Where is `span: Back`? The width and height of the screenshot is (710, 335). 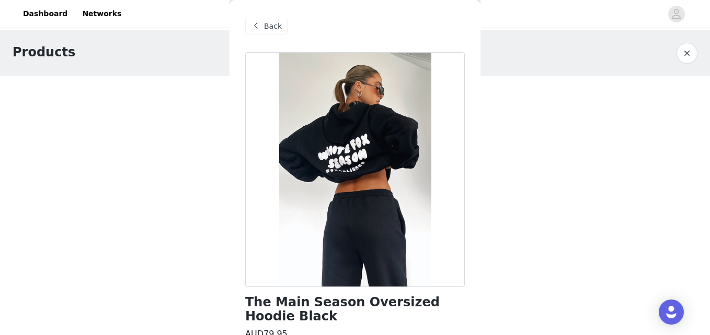
span: Back is located at coordinates (273, 26).